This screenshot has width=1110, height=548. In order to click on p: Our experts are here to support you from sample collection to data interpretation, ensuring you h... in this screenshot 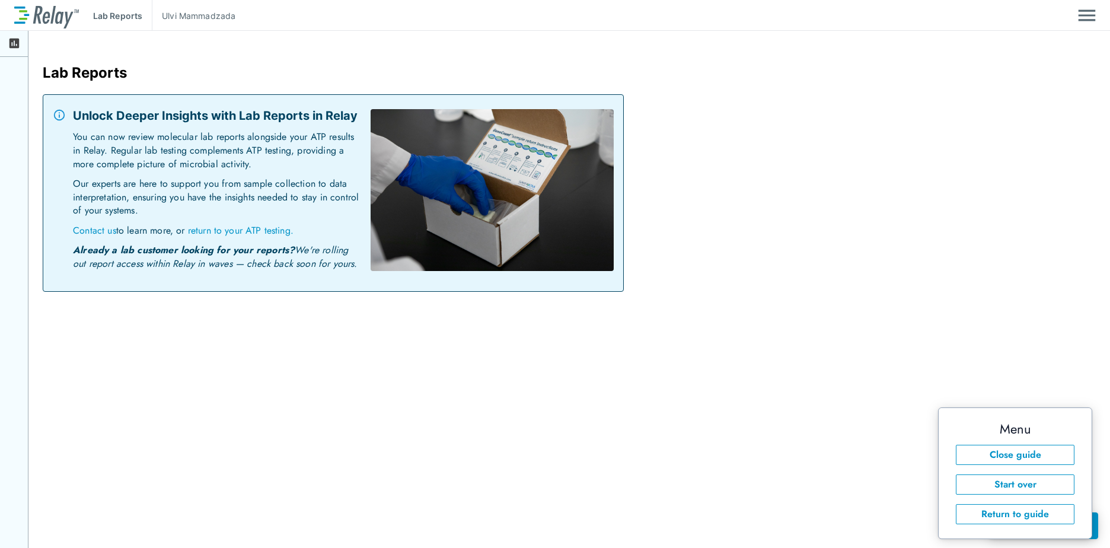, I will do `click(217, 200)`.